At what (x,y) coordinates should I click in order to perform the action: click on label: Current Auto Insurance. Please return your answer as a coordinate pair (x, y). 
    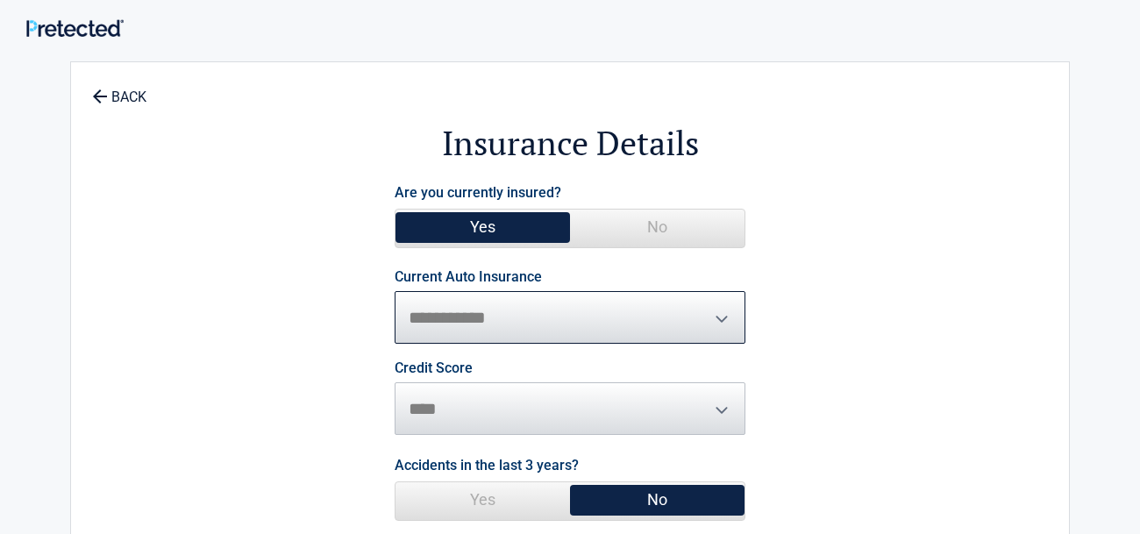
    Looking at the image, I should click on (468, 277).